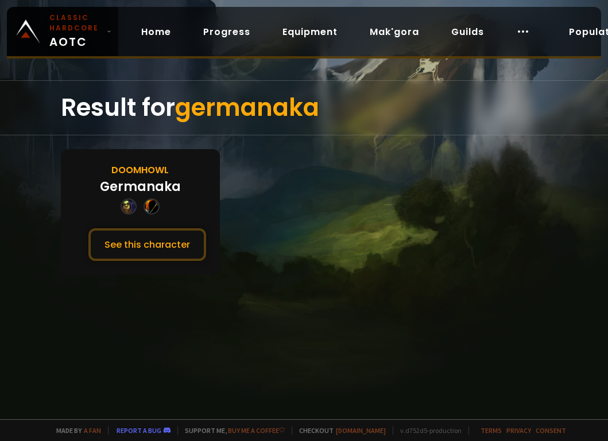 Image resolution: width=608 pixels, height=441 pixels. What do you see at coordinates (394, 32) in the screenshot?
I see `a: Mak'gora` at bounding box center [394, 32].